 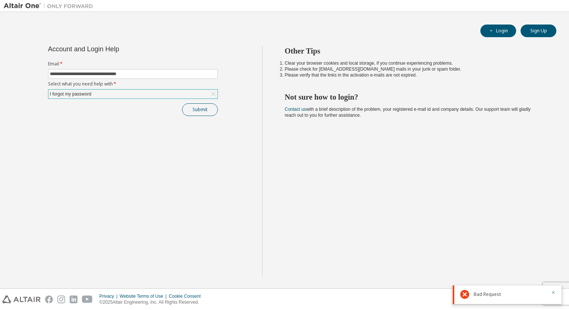 I want to click on img: Altair One, so click(x=50, y=6).